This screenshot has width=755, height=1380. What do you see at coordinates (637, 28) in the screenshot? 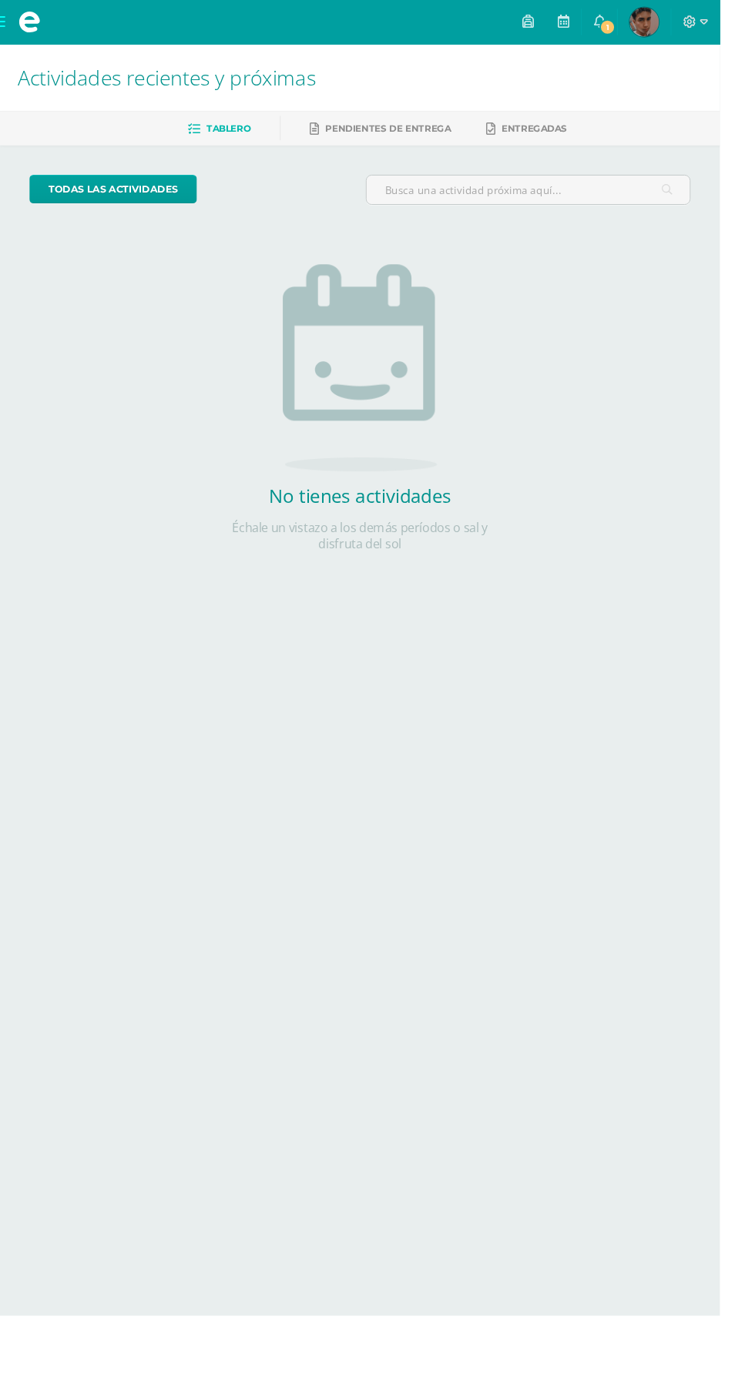
I see `span: 1` at bounding box center [637, 28].